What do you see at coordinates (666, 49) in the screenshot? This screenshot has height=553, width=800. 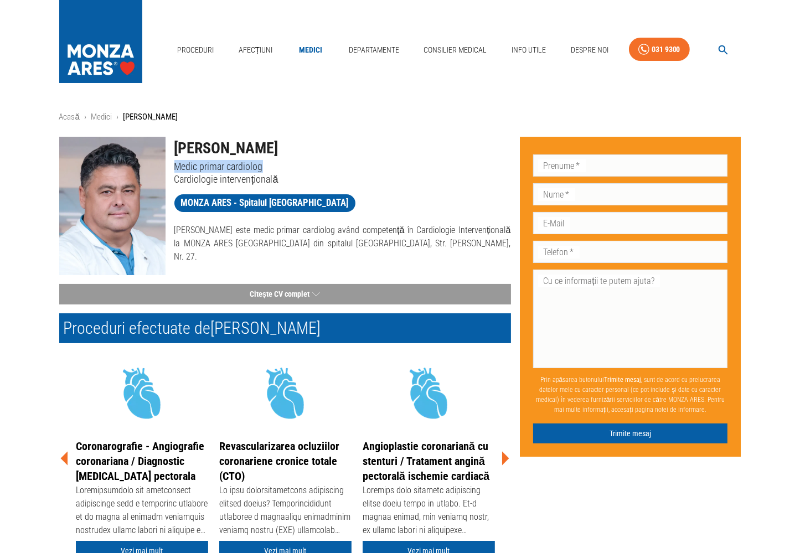 I see `div: 031 9300` at bounding box center [666, 49].